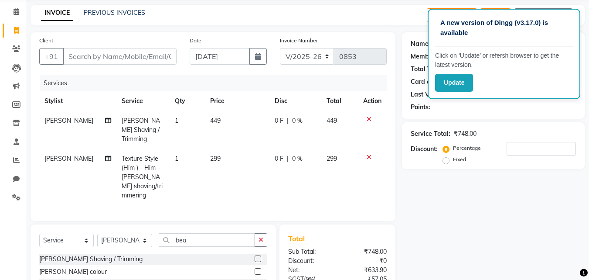  What do you see at coordinates (78, 101) in the screenshot?
I see `th: Stylist` at bounding box center [78, 101].